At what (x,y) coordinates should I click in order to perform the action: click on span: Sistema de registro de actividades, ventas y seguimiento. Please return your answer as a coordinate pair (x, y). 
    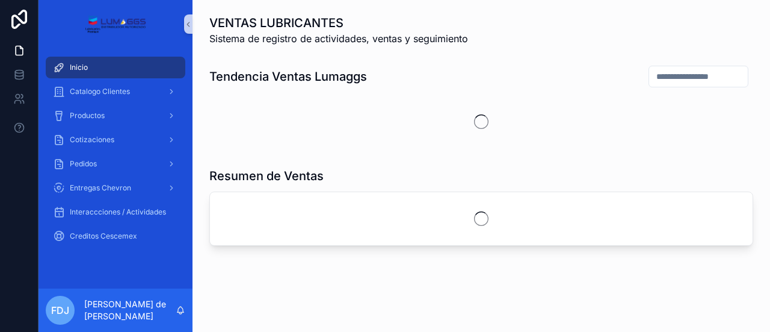
    Looking at the image, I should click on (339, 39).